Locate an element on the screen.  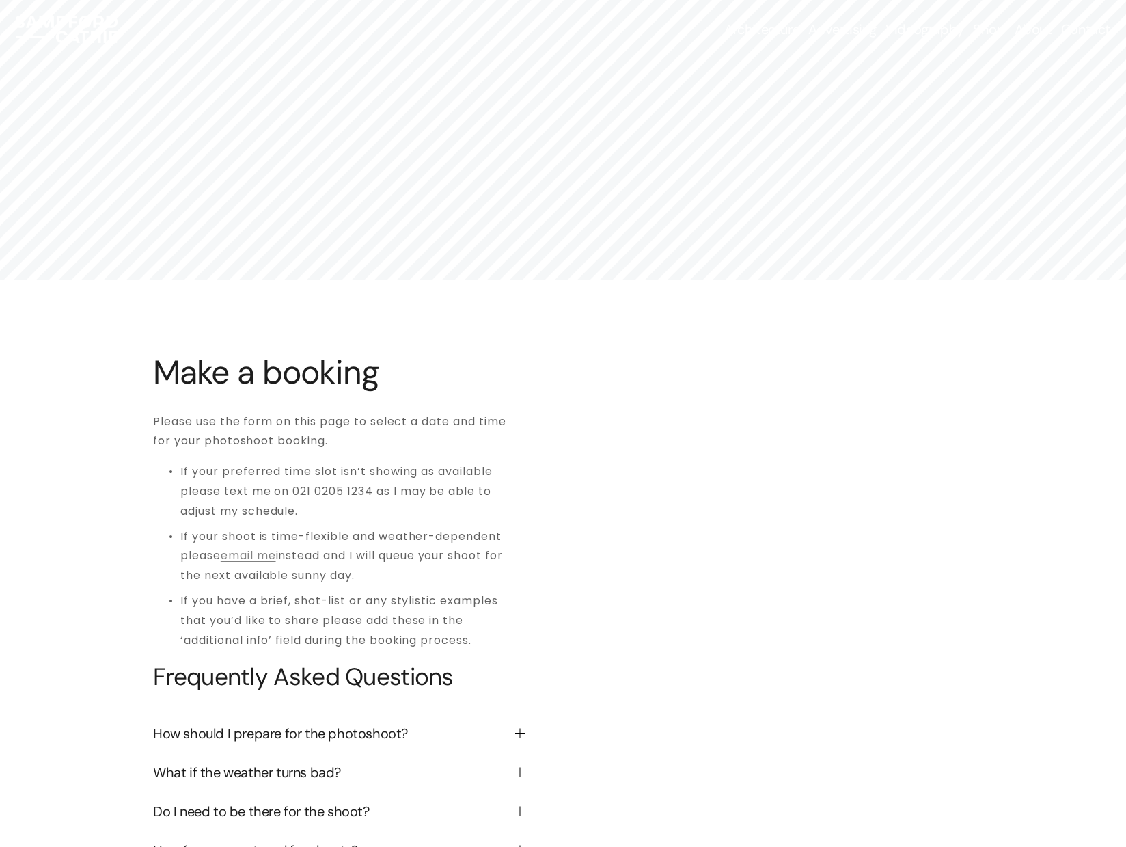
button: How should I prepare for the photoshoot? is located at coordinates (339, 733).